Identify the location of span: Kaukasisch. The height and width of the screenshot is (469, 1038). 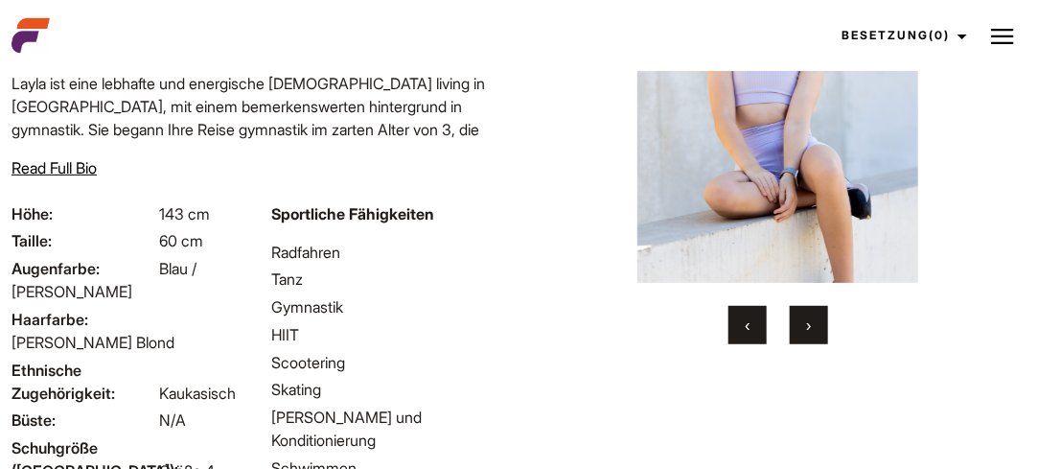
(197, 393).